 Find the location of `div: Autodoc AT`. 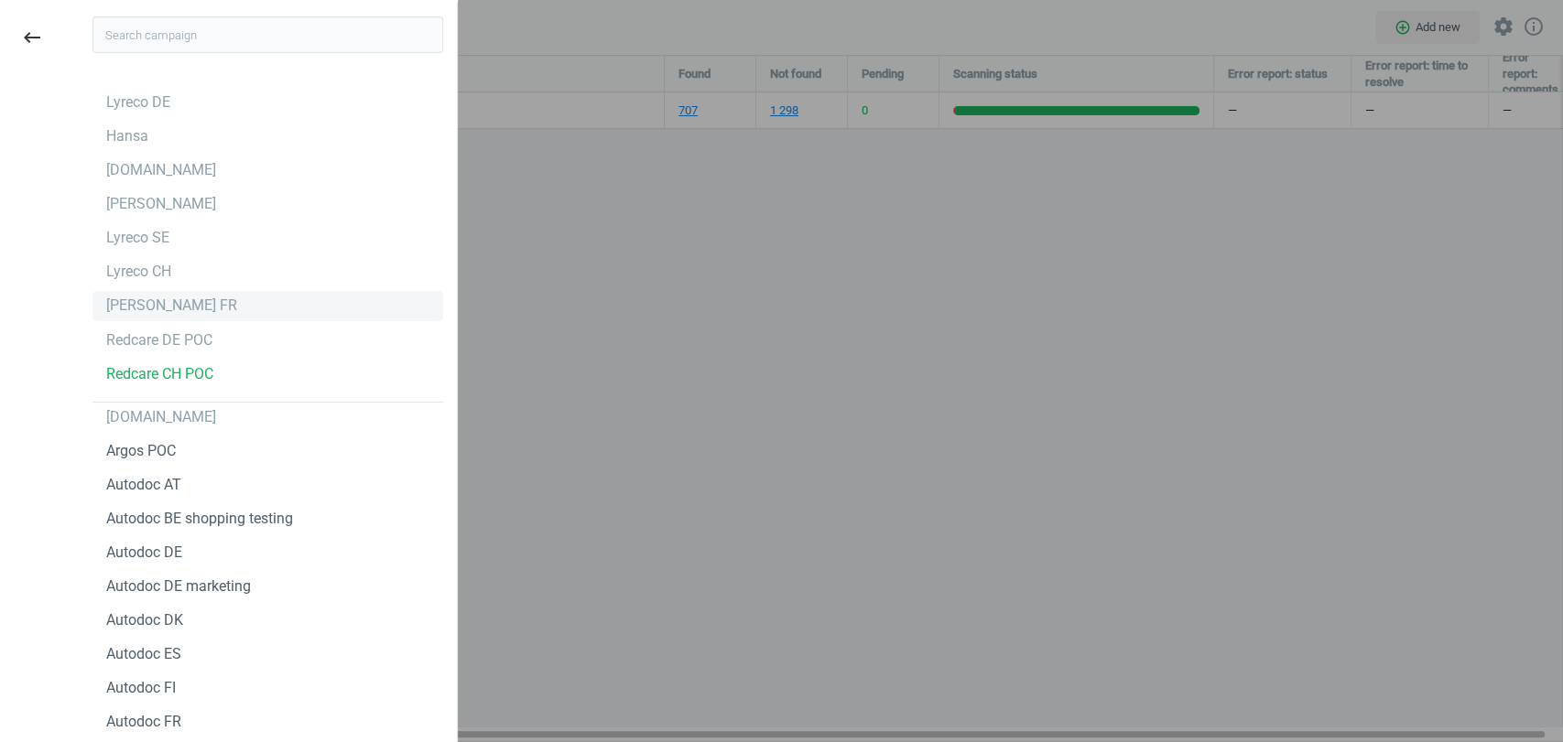

div: Autodoc AT is located at coordinates (144, 485).